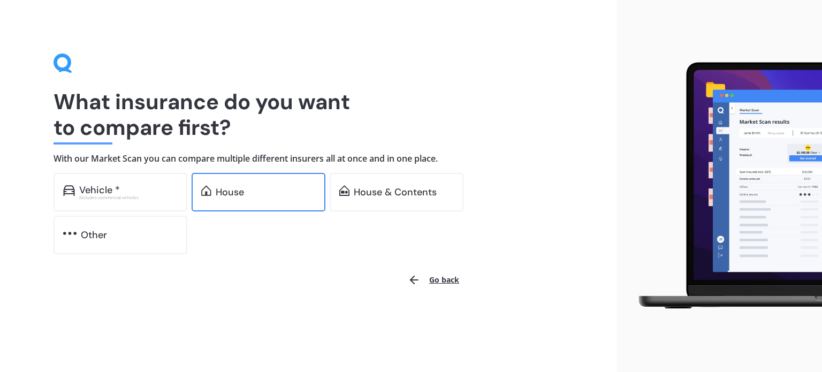  What do you see at coordinates (344, 190) in the screenshot?
I see `img: home-and-contents.b802091223b8502ef2dd.svg` at bounding box center [344, 190].